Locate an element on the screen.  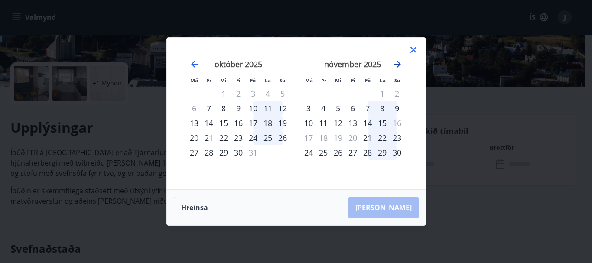
td: Choose fimmtudagur, 23. október 2025 as your check-in date. It’s available. is located at coordinates (238, 138).